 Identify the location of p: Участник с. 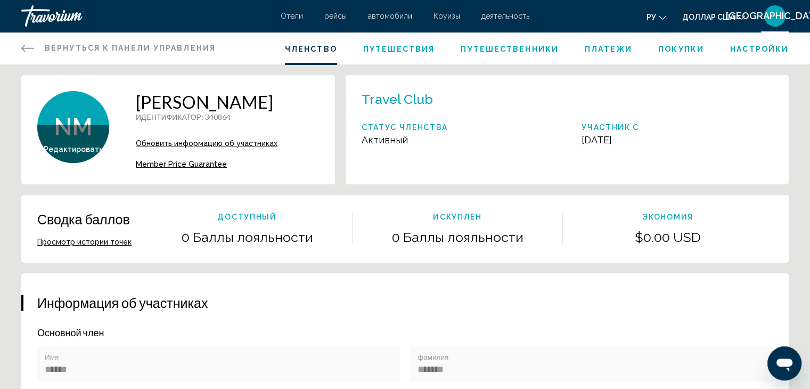
(610, 127).